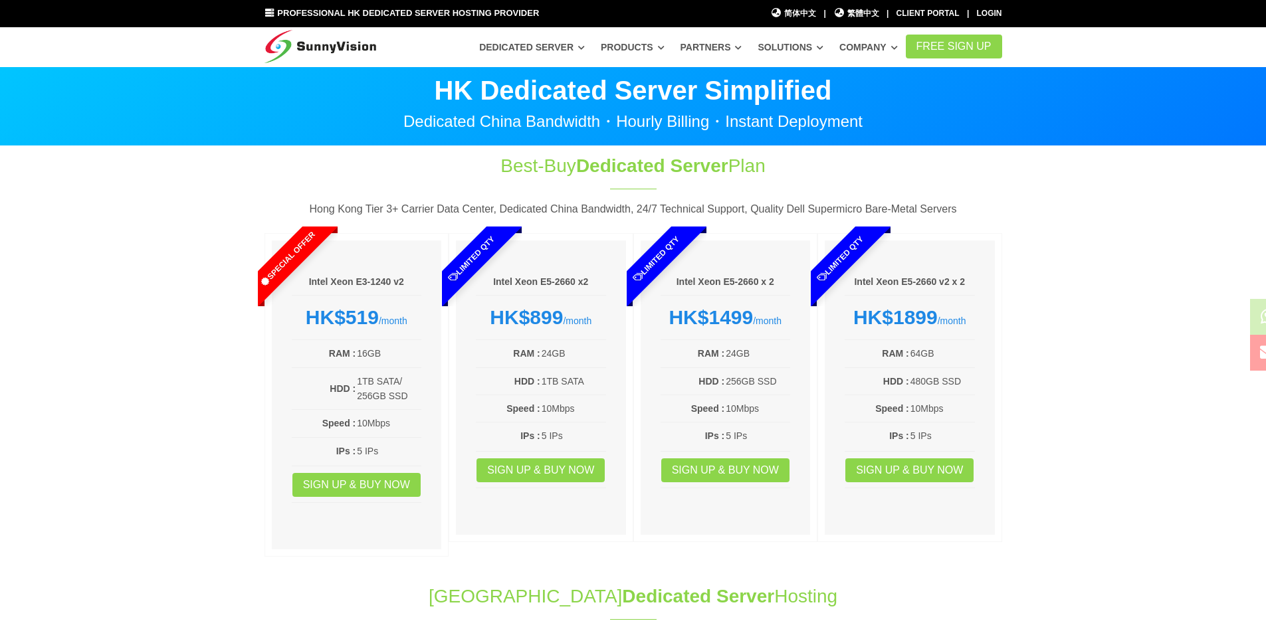 Image resolution: width=1266 pixels, height=633 pixels. I want to click on h6: Intel Xeon E3-1240 v2, so click(357, 282).